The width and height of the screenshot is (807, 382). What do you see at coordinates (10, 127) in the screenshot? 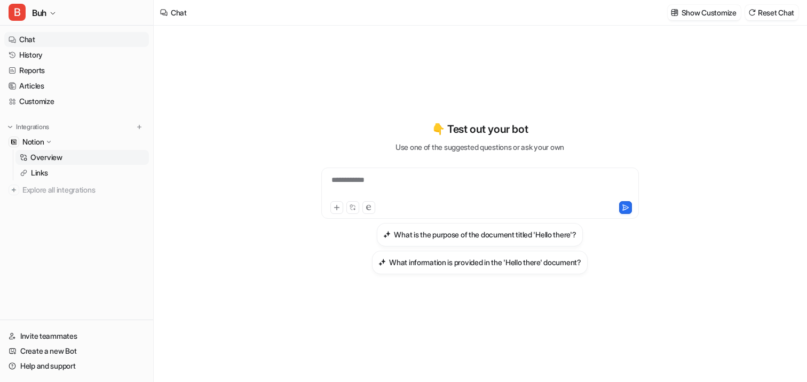
I see `img: expand menu` at bounding box center [10, 127].